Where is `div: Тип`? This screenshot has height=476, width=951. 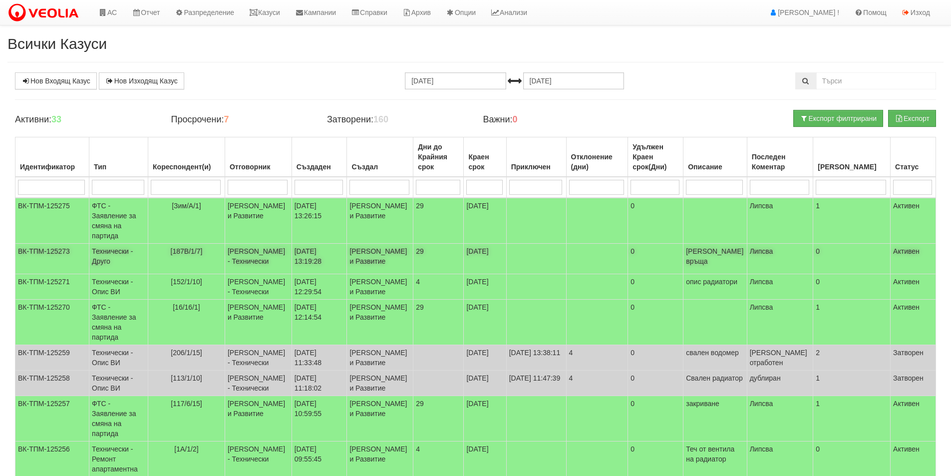
div: Тип is located at coordinates (118, 167).